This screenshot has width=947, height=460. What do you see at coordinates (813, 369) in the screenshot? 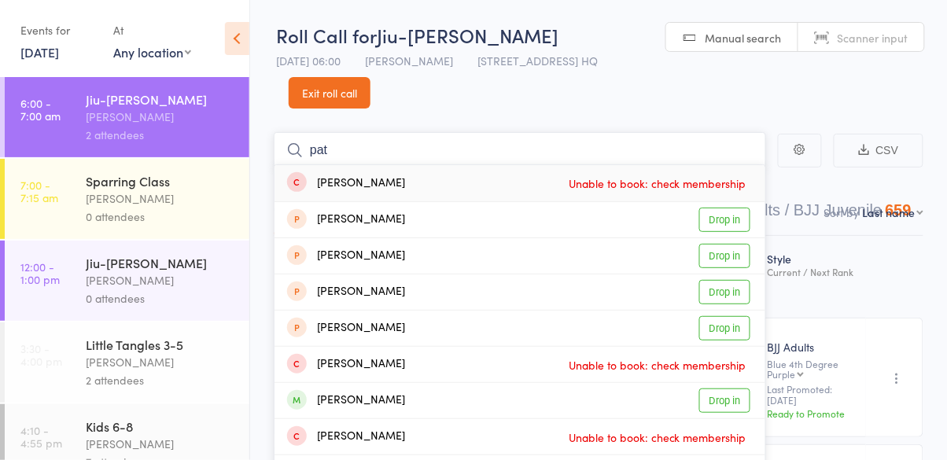
I see `div: Blue 4th Degree` at bounding box center [813, 369].